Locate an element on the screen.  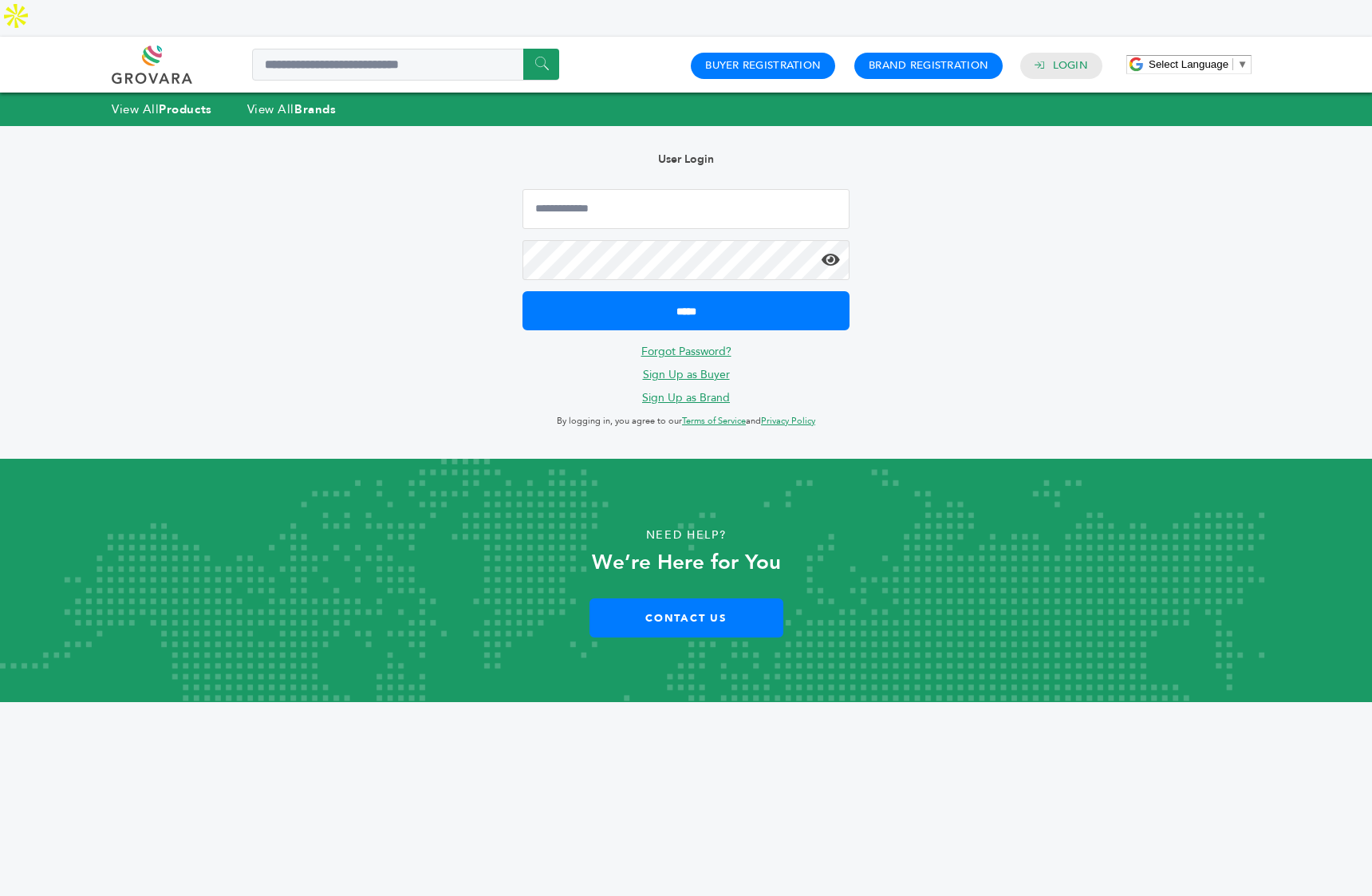
p: By logging in, you agree to our and is located at coordinates (686, 421).